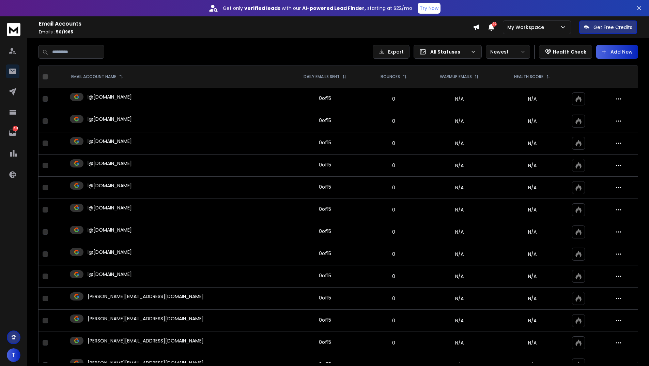 The image size is (649, 366). What do you see at coordinates (13, 133) in the screenshot?
I see `a: 1461` at bounding box center [13, 133].